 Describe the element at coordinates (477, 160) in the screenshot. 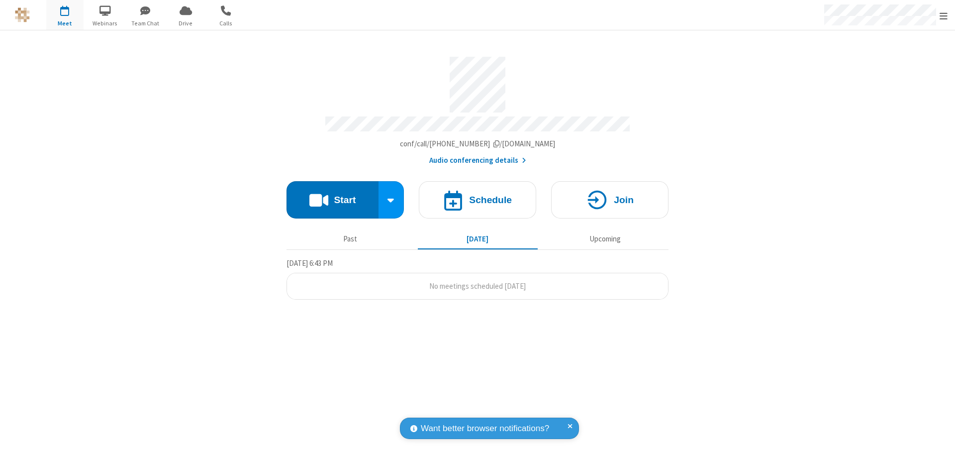

I see `button: Audio conferencing details` at that location.